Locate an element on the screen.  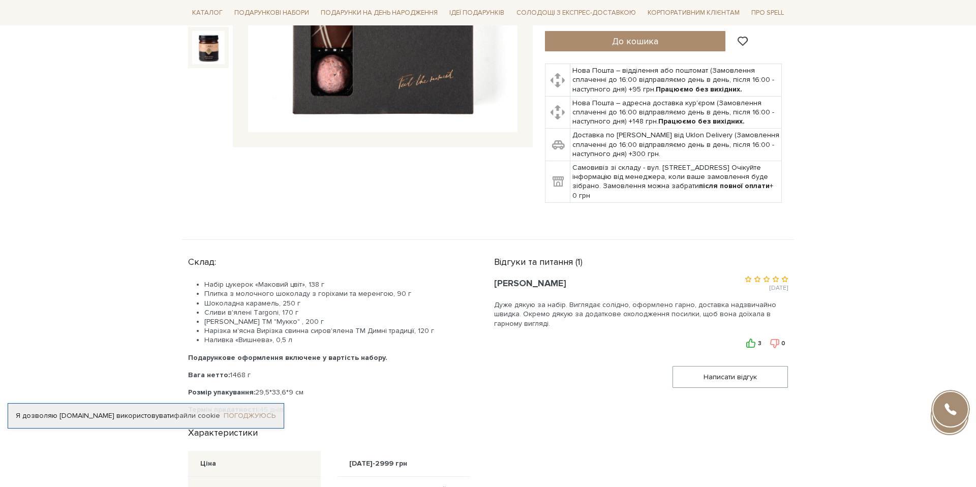
button: 0 is located at coordinates (777, 343).